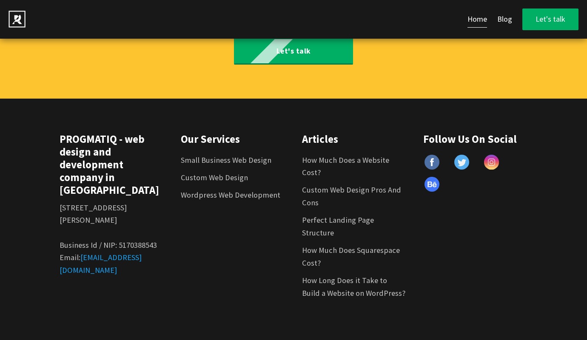 The image size is (587, 340). I want to click on h4: Follow Us On Social, so click(475, 139).